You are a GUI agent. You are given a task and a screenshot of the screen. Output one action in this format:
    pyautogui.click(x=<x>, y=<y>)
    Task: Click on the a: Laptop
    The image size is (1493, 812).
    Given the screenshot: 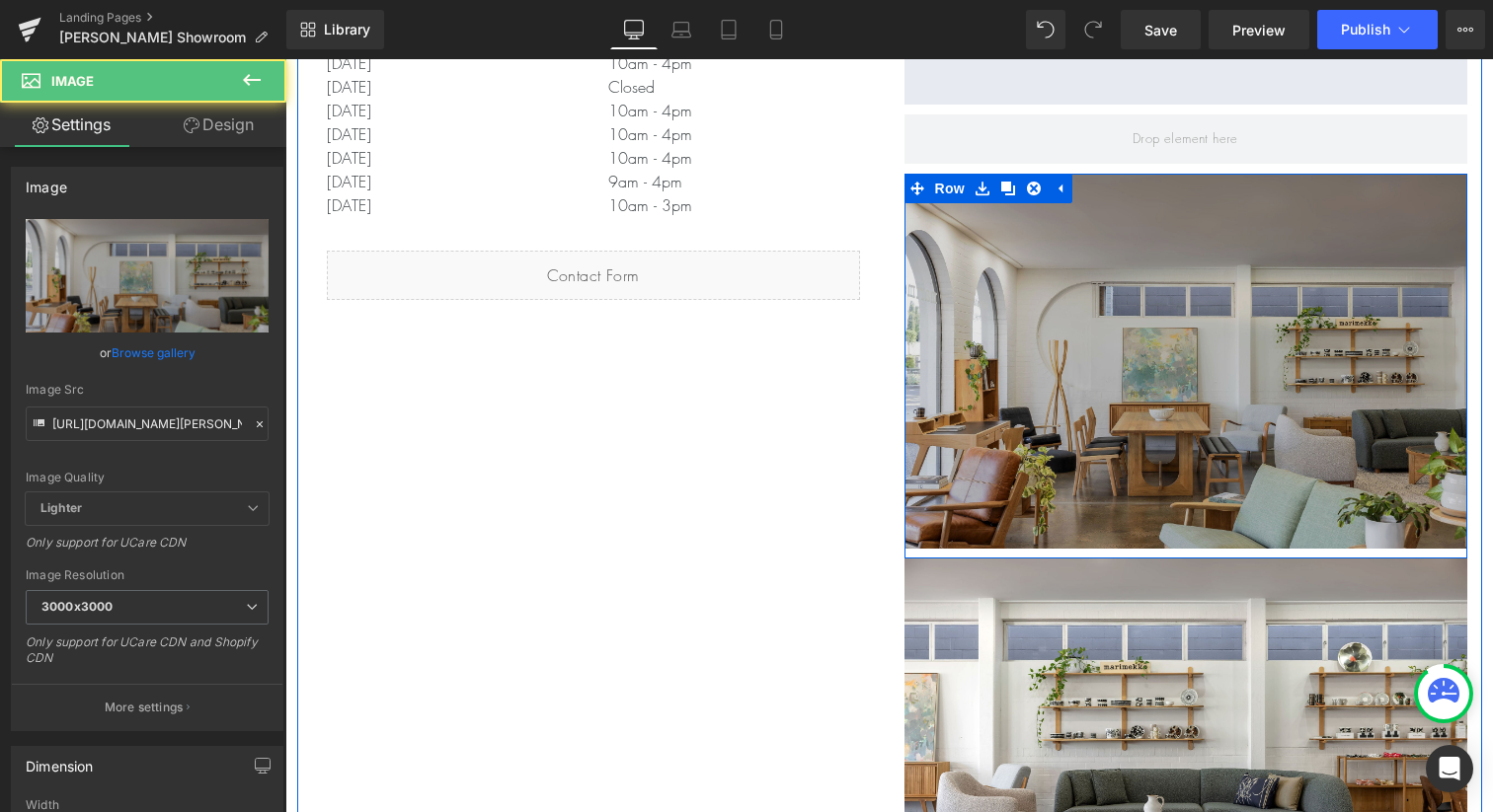 What is the action you would take?
    pyautogui.click(x=682, y=30)
    